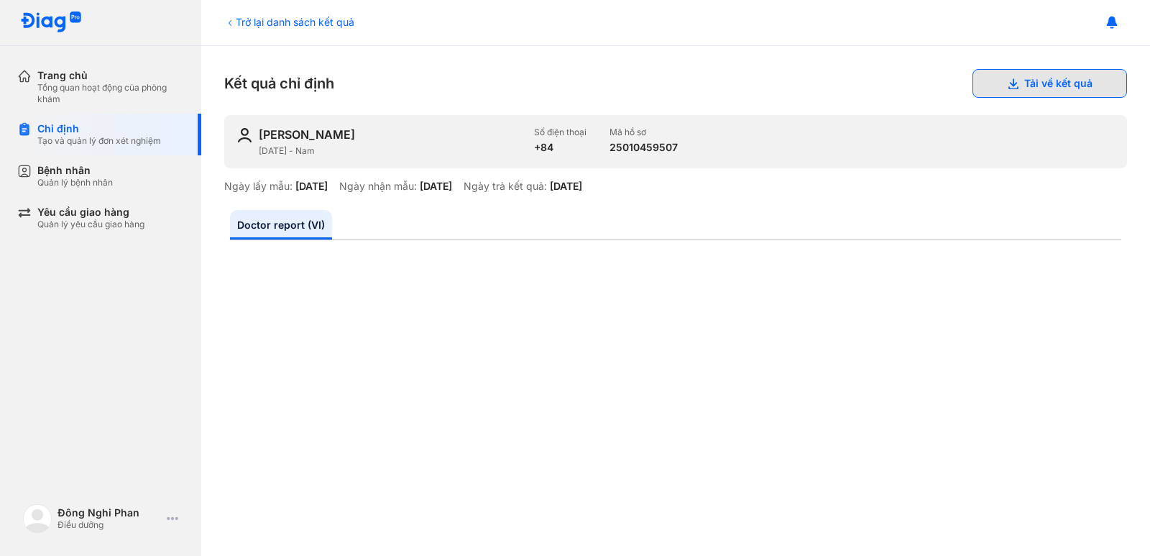 Image resolution: width=1150 pixels, height=556 pixels. Describe the element at coordinates (281, 224) in the screenshot. I see `a: Doctor report (VI)` at that location.